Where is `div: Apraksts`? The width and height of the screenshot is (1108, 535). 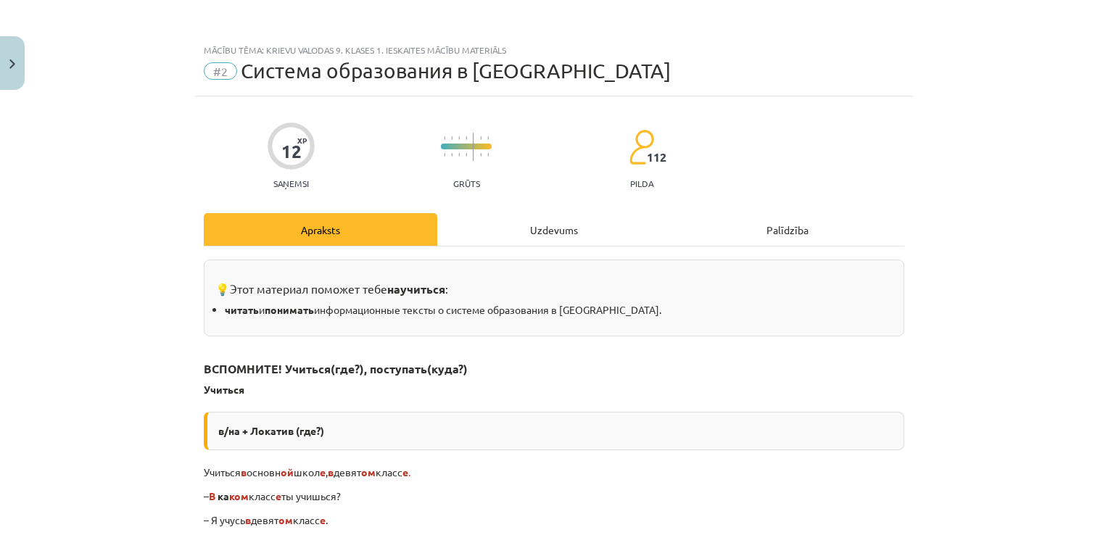 div: Apraksts is located at coordinates (321, 229).